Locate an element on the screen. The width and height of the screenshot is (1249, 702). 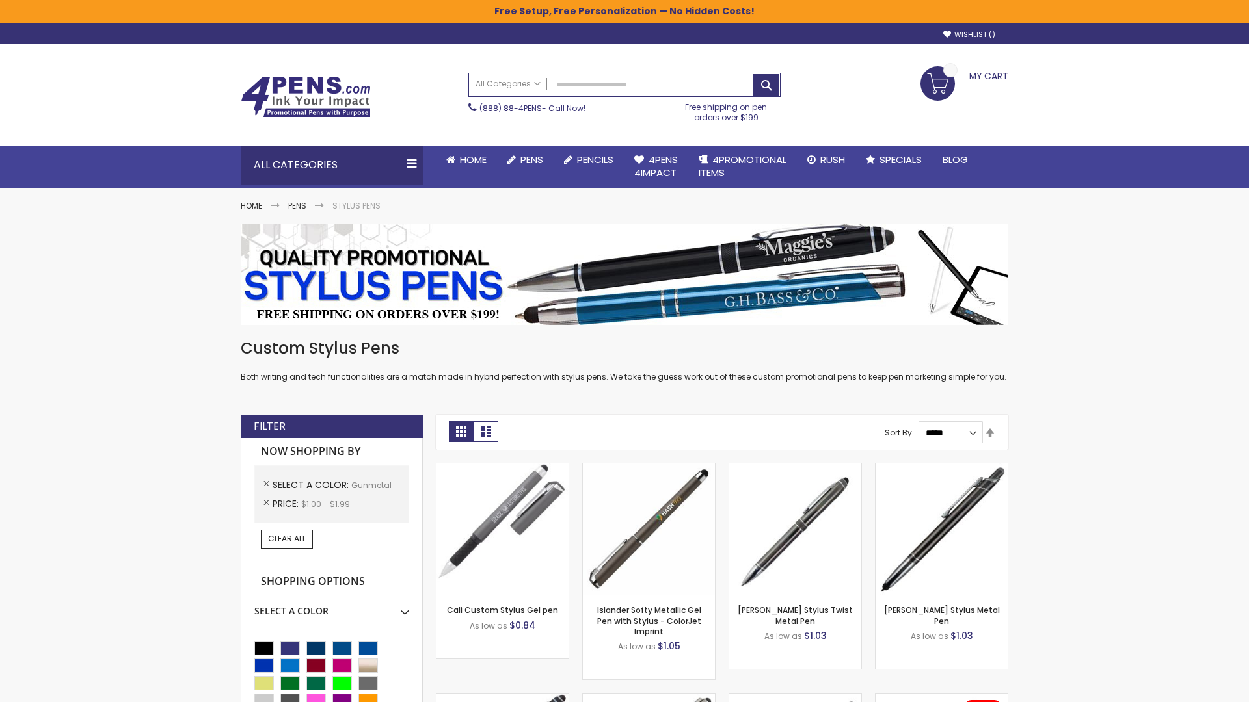
div: Both writing and tech functionalities are a match made in hybrid perfection with stylus pens. We ... is located at coordinates (624, 360).